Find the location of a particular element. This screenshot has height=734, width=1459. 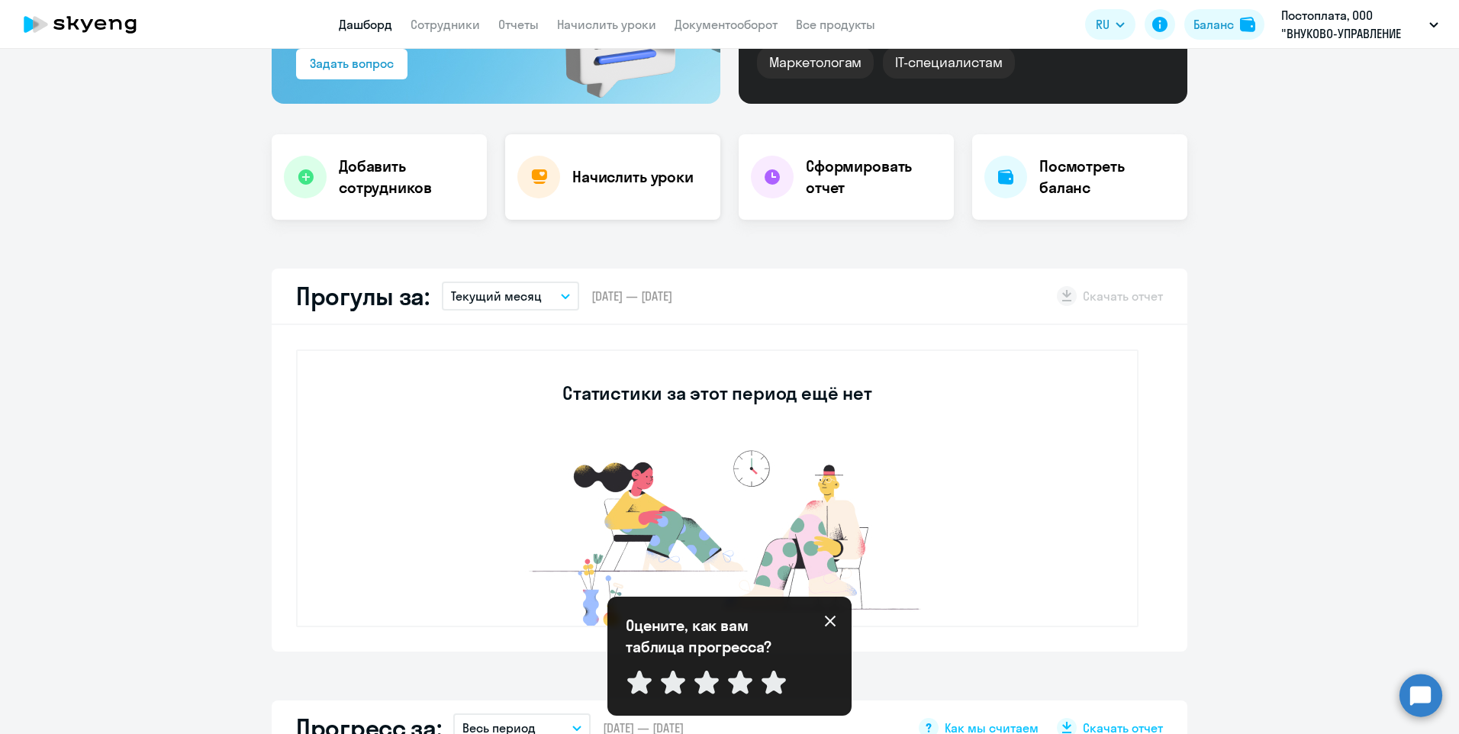

span: RU is located at coordinates (1103, 24).